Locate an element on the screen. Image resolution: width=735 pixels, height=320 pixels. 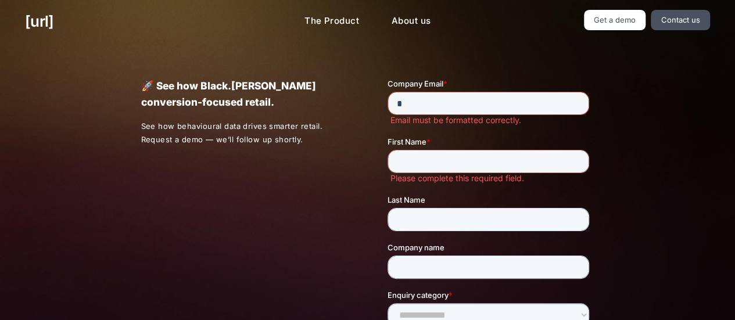
a: Get a demo is located at coordinates (615, 20).